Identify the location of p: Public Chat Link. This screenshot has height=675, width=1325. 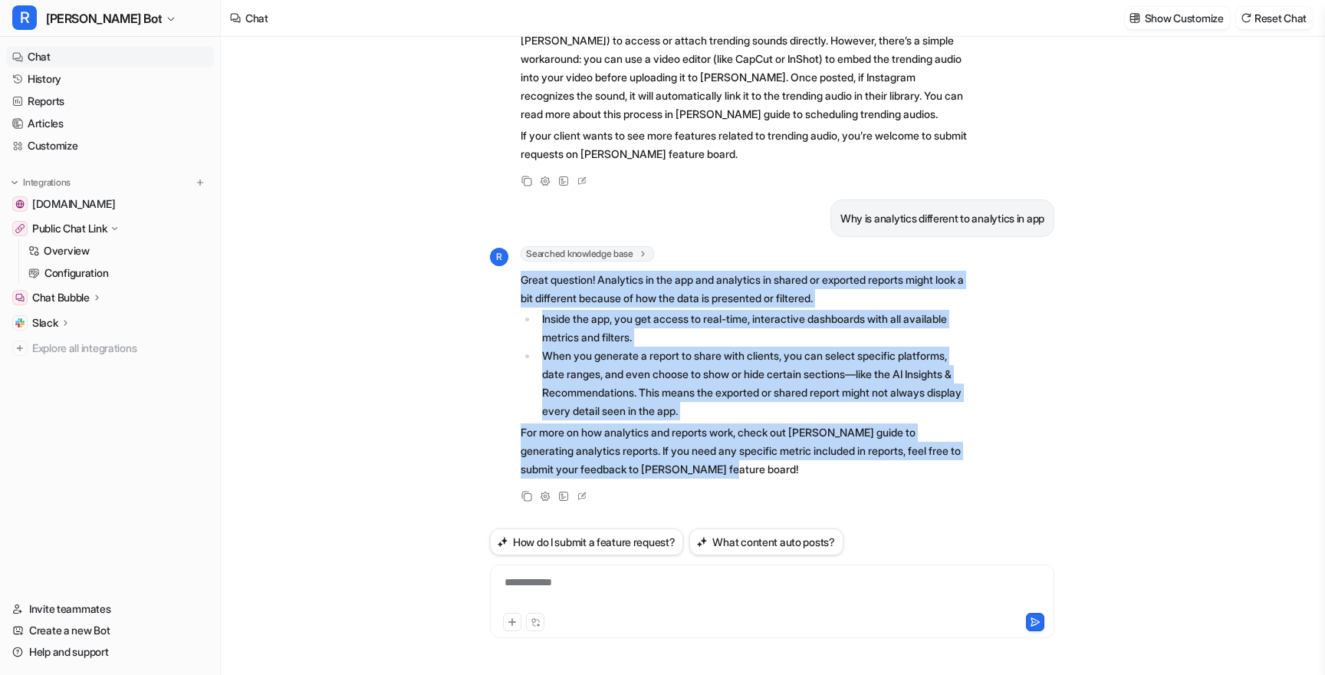
(70, 228).